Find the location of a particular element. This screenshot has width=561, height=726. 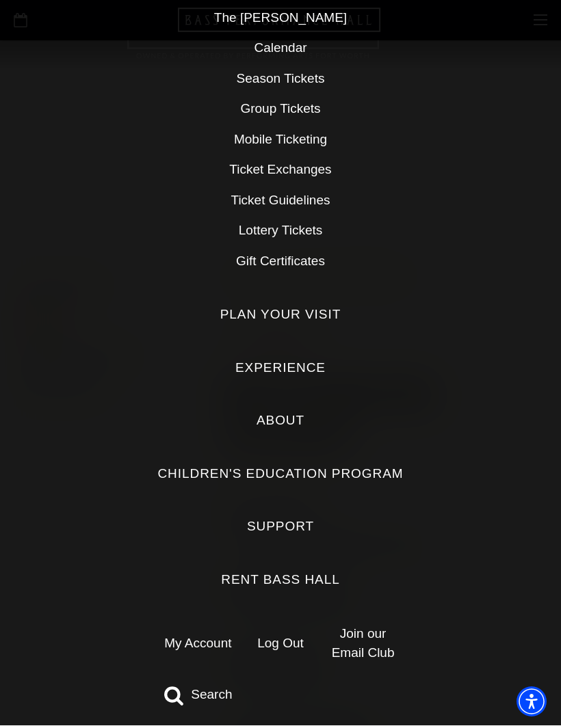

a: Ticket Guidelines is located at coordinates (280, 200).